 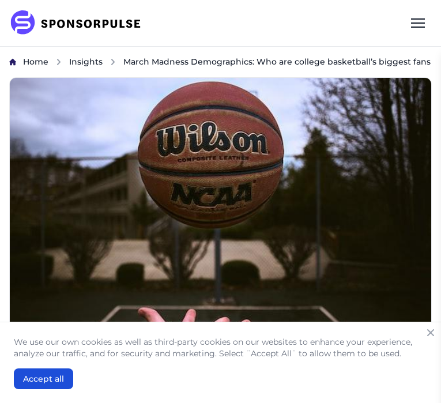 What do you see at coordinates (43, 379) in the screenshot?
I see `button: Accept all` at bounding box center [43, 379].